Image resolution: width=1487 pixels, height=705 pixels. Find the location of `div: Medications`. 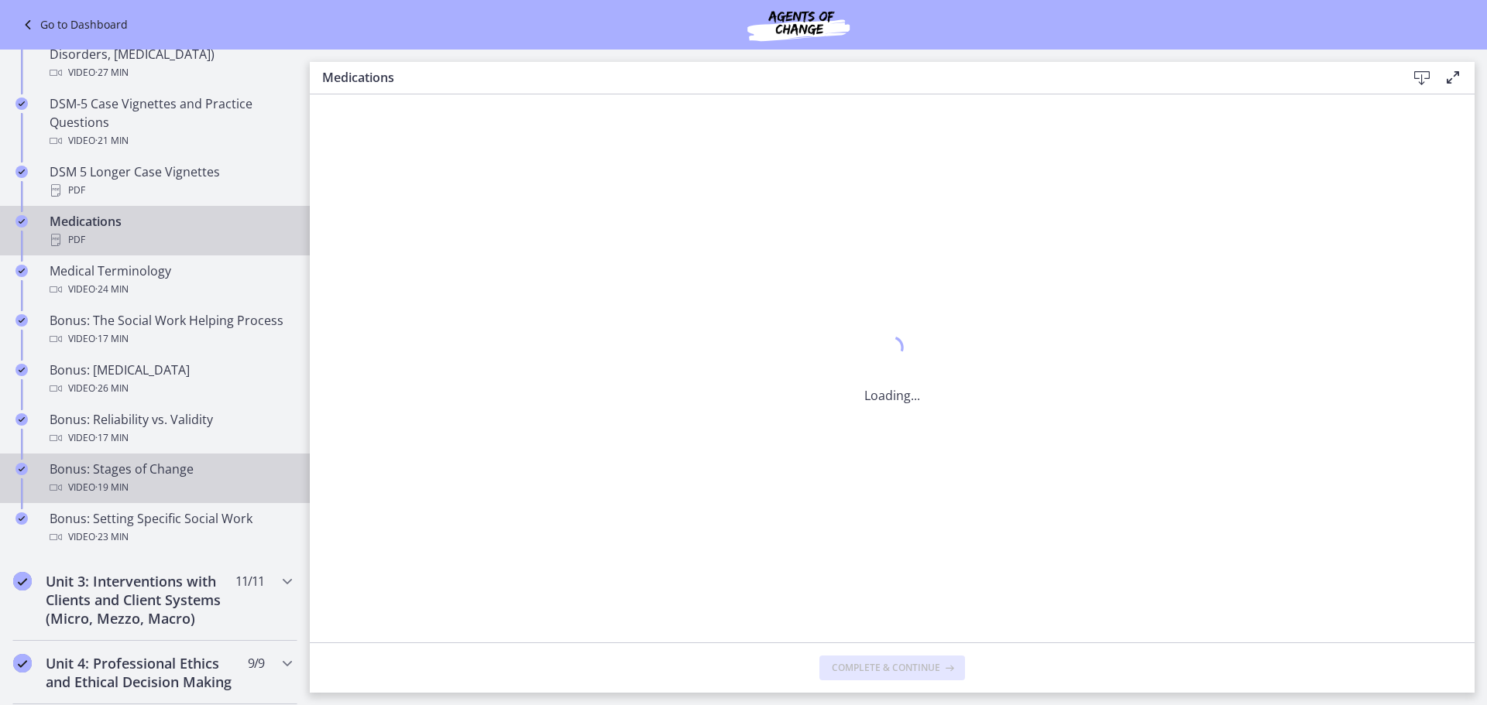

div: Medications is located at coordinates (170, 231).